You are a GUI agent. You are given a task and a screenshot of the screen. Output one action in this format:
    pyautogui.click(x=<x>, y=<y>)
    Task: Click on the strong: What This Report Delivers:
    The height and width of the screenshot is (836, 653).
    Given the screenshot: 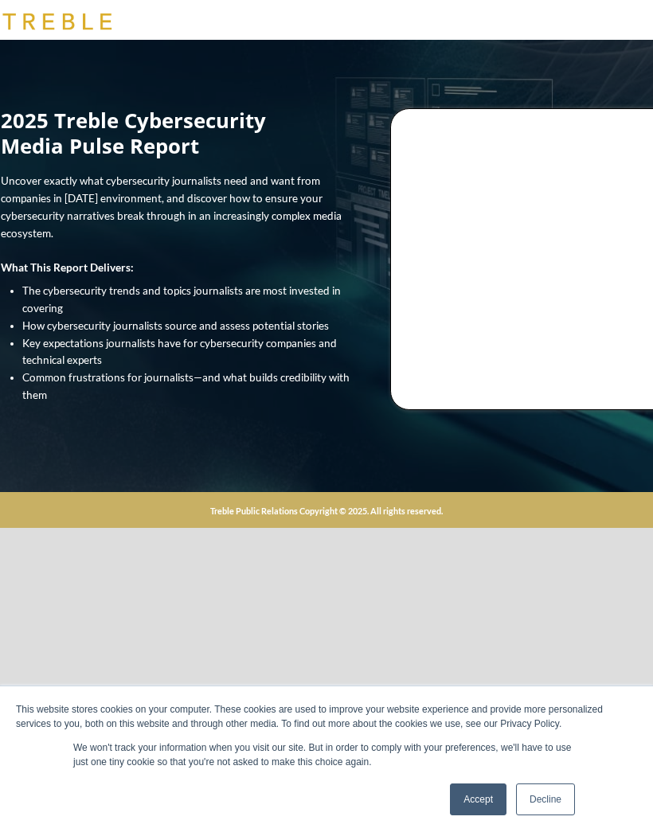 What is the action you would take?
    pyautogui.click(x=67, y=268)
    